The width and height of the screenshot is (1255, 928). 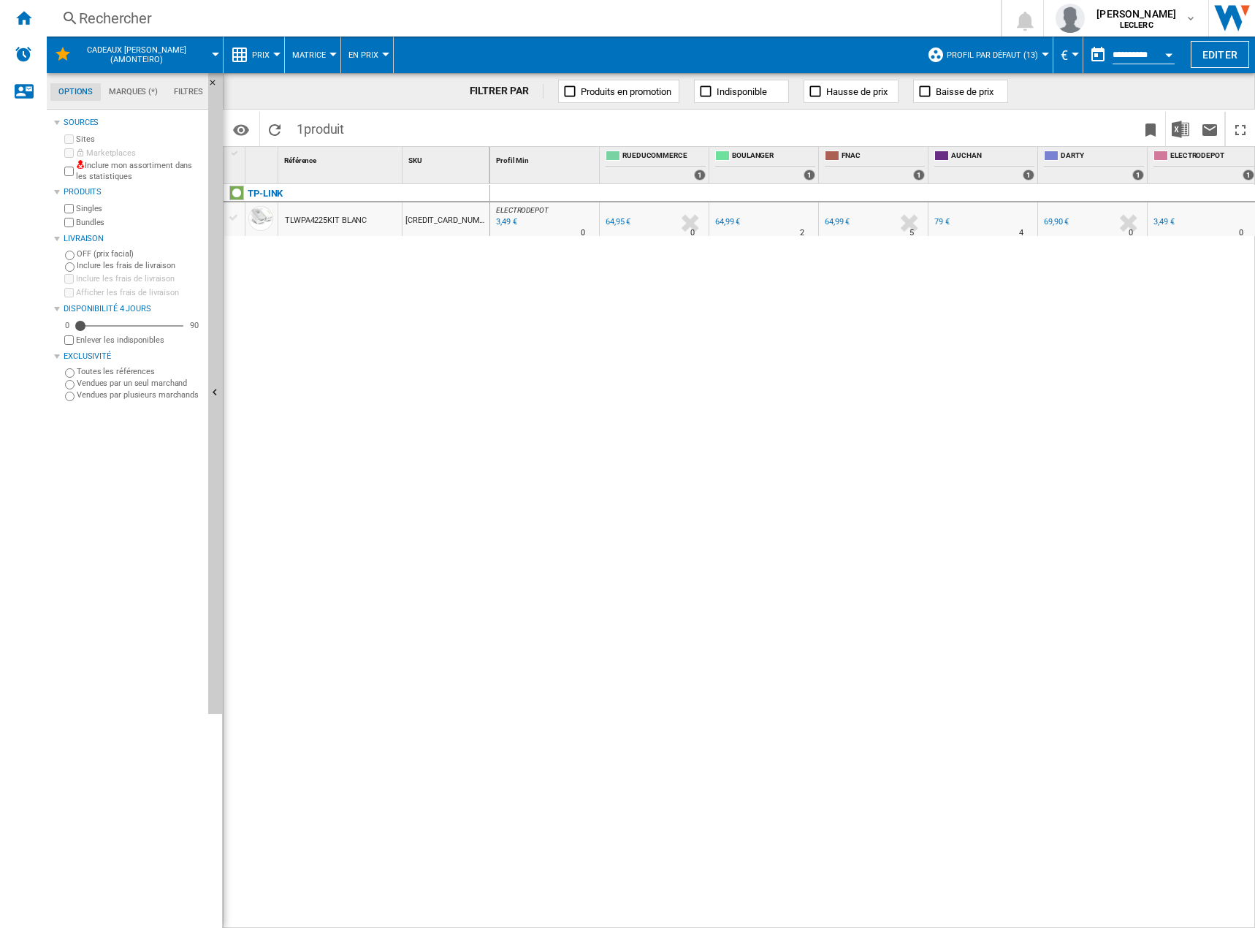 What do you see at coordinates (326, 221) in the screenshot?
I see `div: TLWPA4225KIT BLANC` at bounding box center [326, 221].